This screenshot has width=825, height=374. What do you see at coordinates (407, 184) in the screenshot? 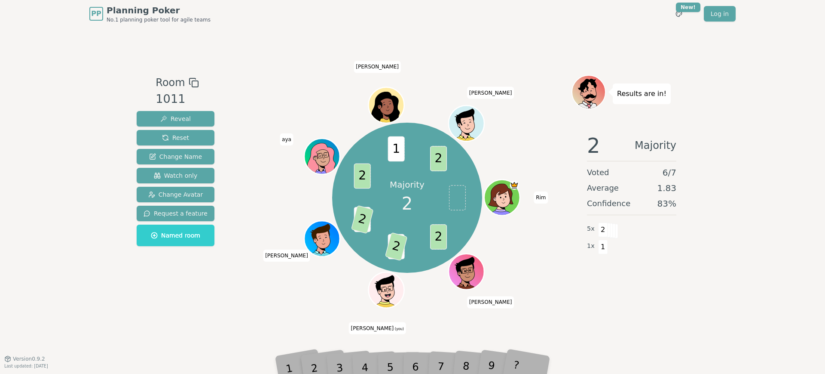
I see `p: Majority` at bounding box center [407, 184].